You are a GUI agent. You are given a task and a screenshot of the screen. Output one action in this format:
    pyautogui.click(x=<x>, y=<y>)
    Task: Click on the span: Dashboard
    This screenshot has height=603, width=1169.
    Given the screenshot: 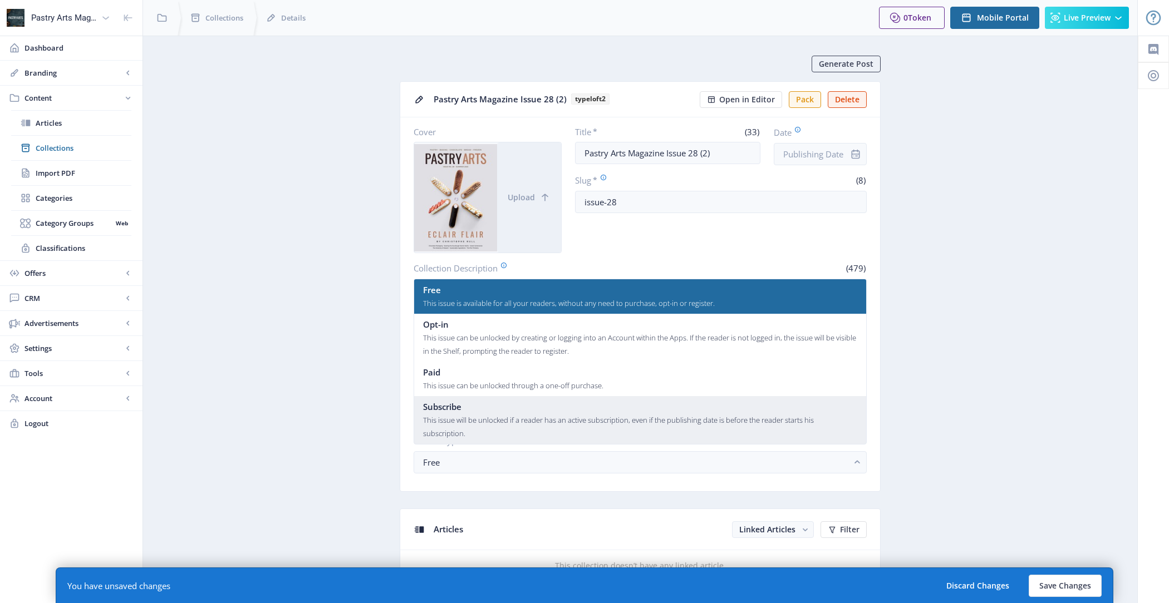 What is the action you would take?
    pyautogui.click(x=79, y=48)
    